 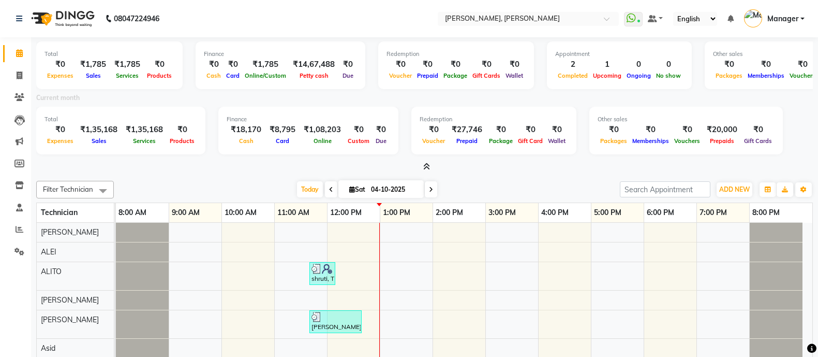 I want to click on div: ₹8,795, so click(x=283, y=129).